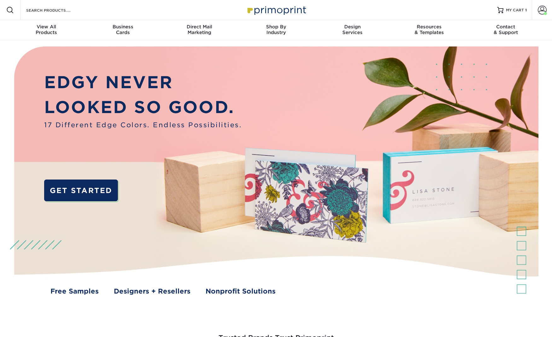 The image size is (552, 337). I want to click on a: DesignServices, so click(353, 30).